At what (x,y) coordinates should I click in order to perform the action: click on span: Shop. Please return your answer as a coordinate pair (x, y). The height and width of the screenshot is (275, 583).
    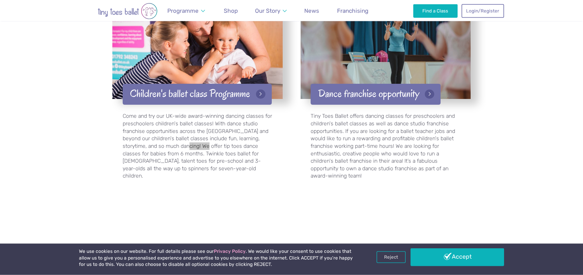
    Looking at the image, I should click on (231, 11).